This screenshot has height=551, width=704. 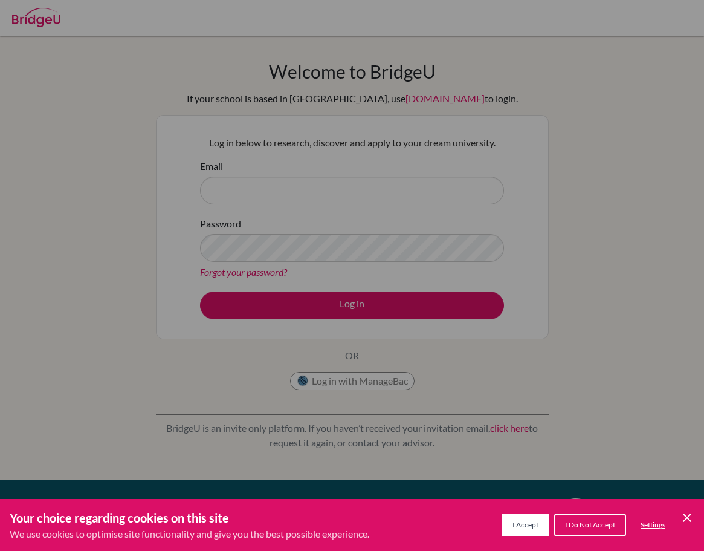 What do you see at coordinates (189, 534) in the screenshot?
I see `p: We use cookies to optimise site functionality and give you the best possible experience.` at bounding box center [189, 534].